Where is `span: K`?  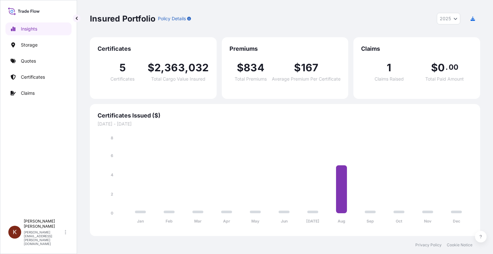
span: K is located at coordinates (15, 232).